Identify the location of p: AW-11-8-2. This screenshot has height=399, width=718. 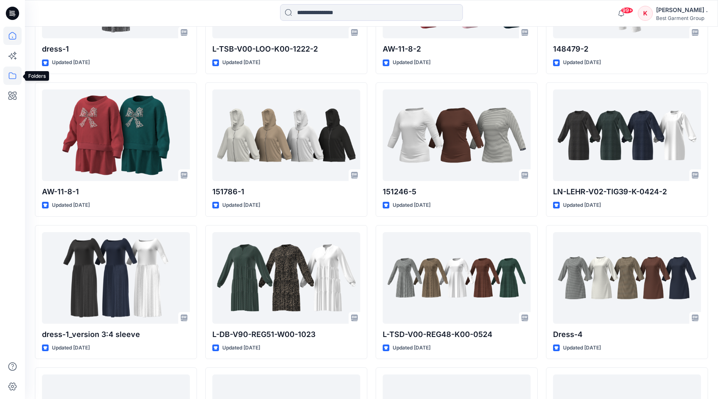
(457, 49).